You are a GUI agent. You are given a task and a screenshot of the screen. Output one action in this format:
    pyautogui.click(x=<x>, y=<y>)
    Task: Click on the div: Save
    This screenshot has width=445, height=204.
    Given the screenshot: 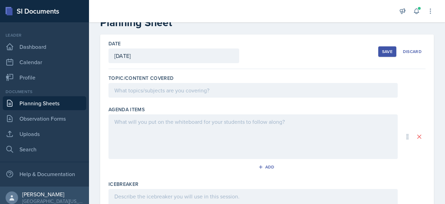 What is the action you would take?
    pyautogui.click(x=388, y=52)
    